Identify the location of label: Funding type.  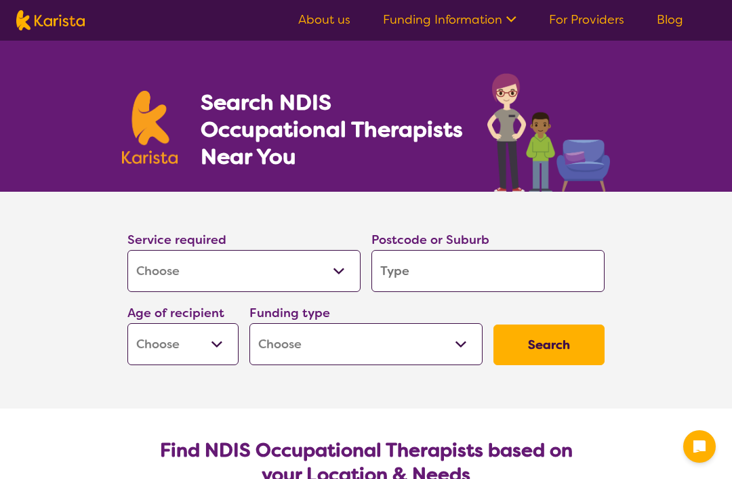
(290, 313).